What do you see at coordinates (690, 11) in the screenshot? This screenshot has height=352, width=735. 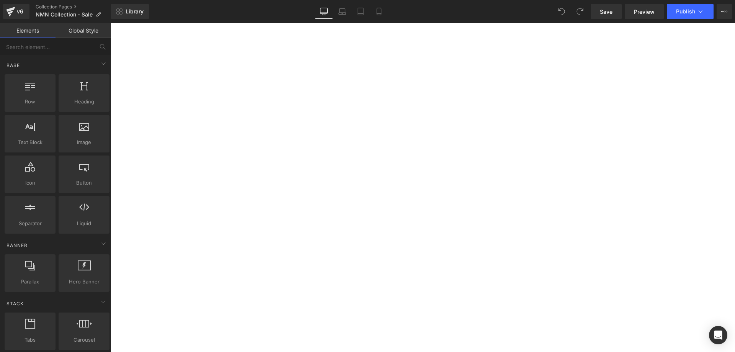 I see `button: Publish` at bounding box center [690, 11].